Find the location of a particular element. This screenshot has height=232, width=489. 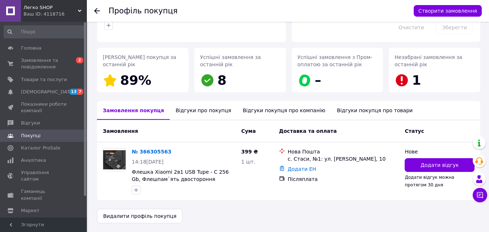

div: Відгуки про покупця is located at coordinates (203, 110).